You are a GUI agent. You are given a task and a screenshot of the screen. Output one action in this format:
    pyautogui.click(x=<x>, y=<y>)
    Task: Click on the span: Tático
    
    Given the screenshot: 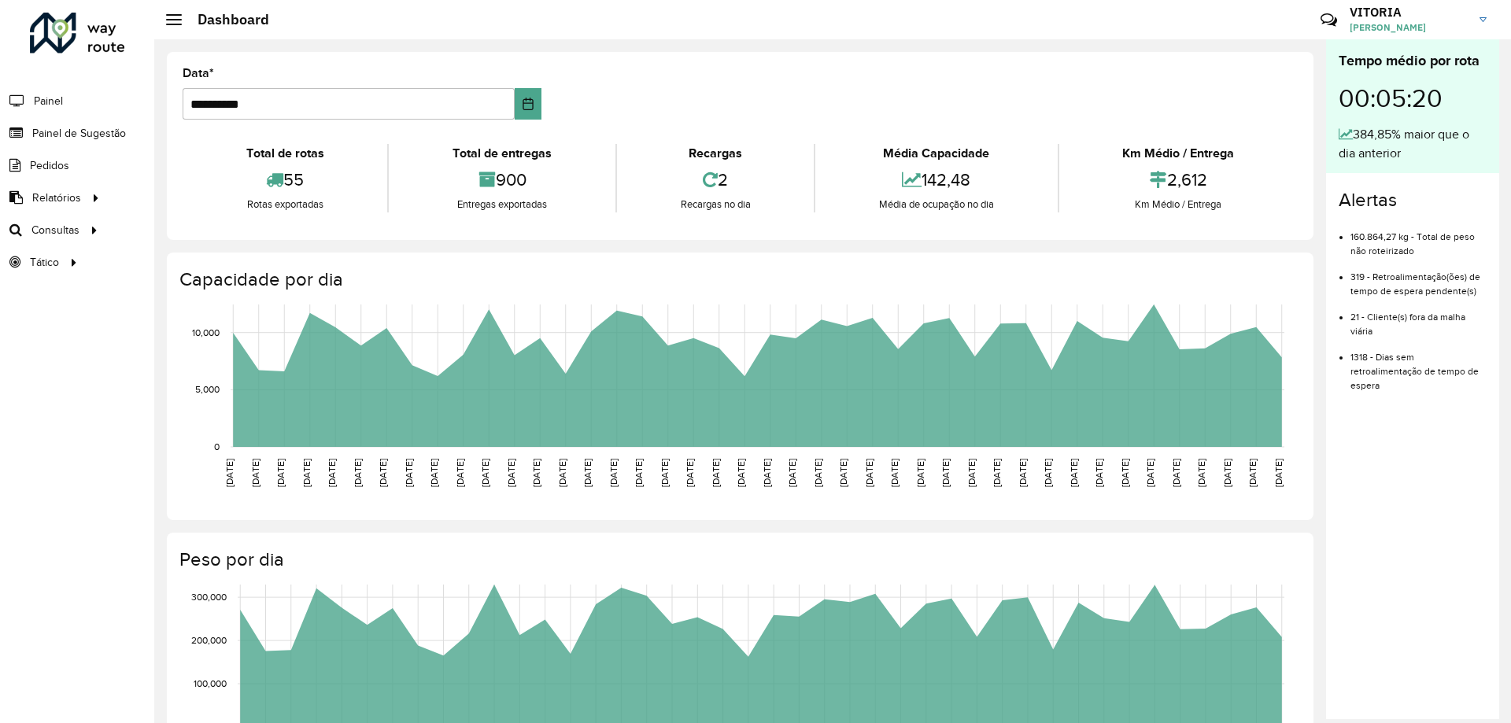 What is the action you would take?
    pyautogui.click(x=44, y=262)
    